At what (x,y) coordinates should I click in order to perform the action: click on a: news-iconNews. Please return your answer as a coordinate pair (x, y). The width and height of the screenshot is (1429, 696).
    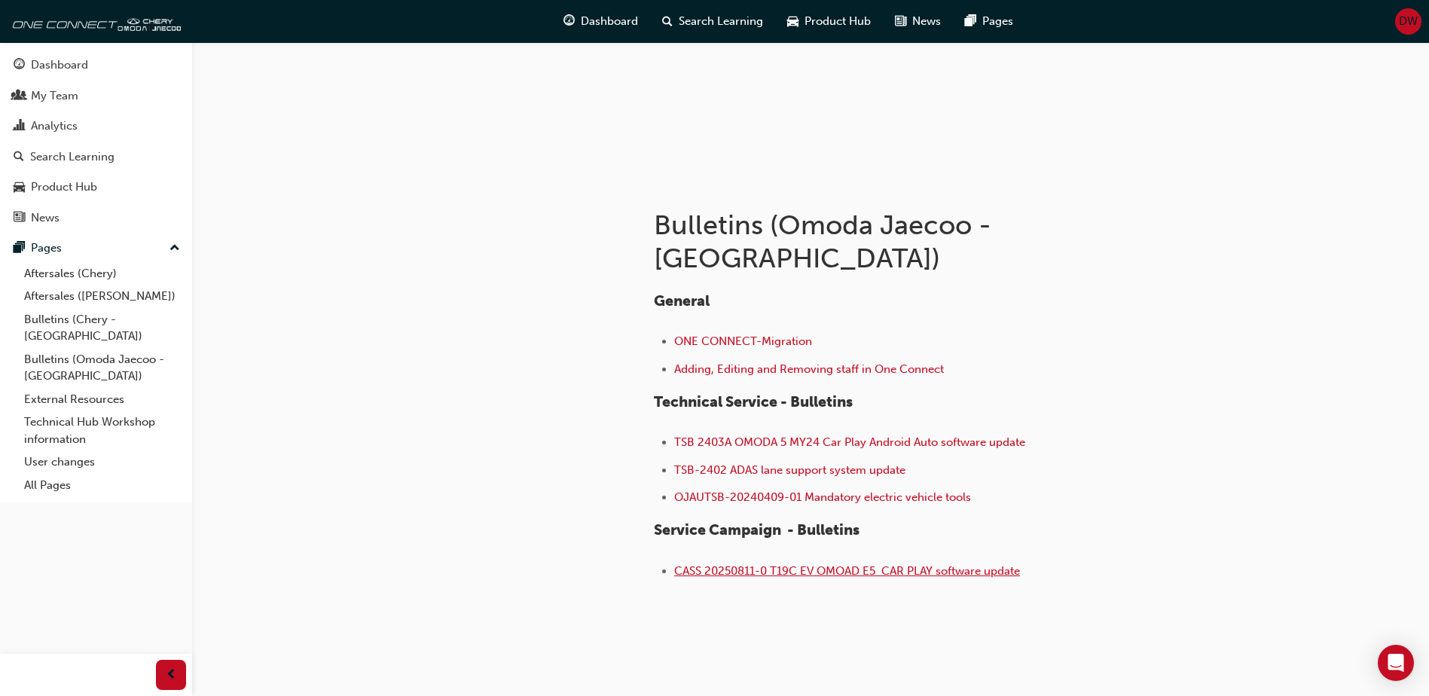
    Looking at the image, I should click on (917, 21).